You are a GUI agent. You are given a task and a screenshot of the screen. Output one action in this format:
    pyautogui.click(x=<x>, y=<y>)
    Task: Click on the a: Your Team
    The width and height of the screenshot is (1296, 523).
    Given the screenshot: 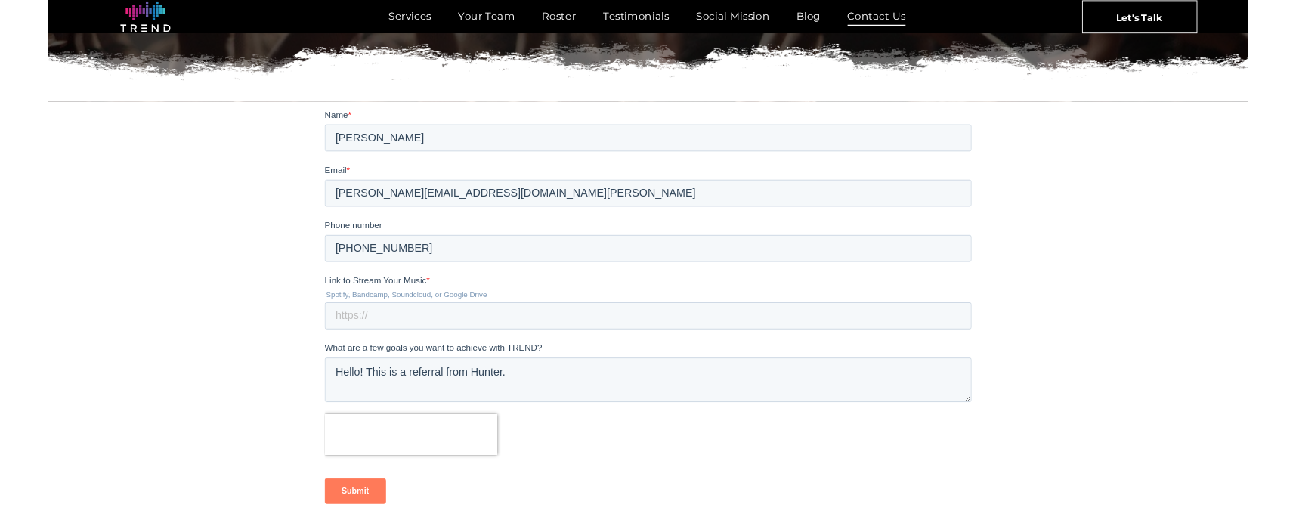 What is the action you would take?
    pyautogui.click(x=491, y=18)
    